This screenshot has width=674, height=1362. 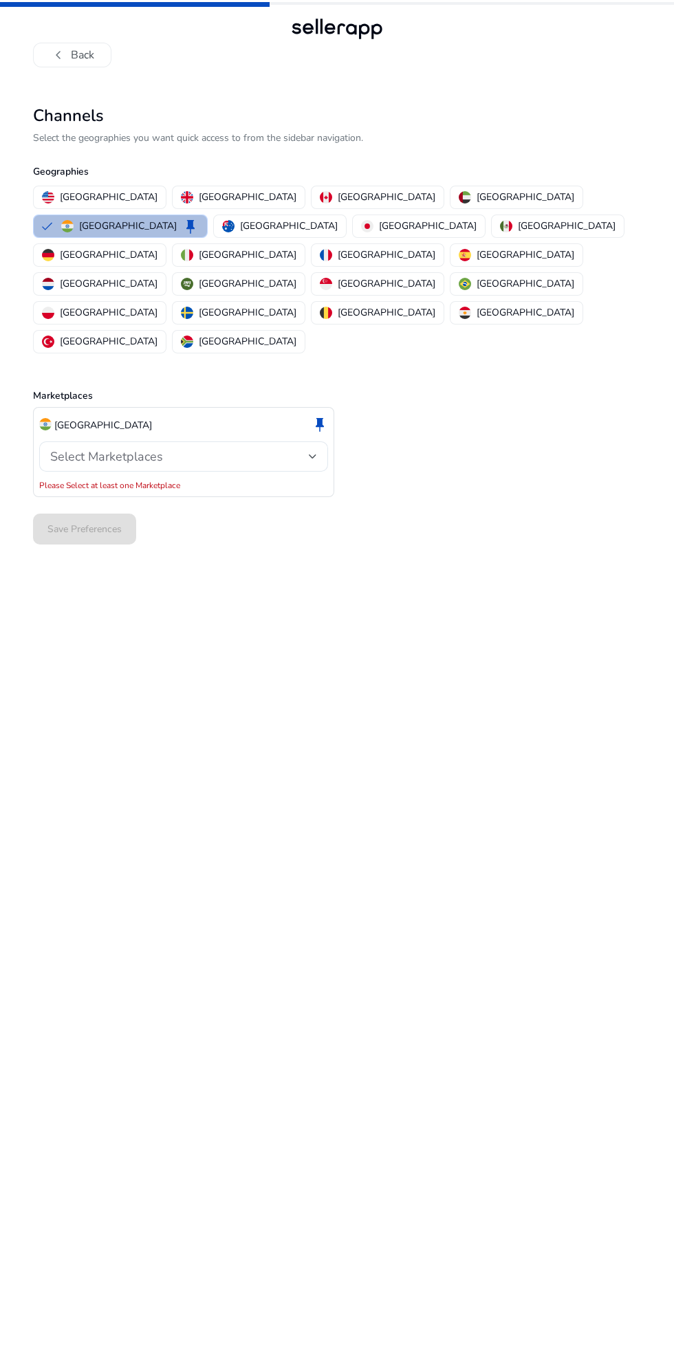 What do you see at coordinates (326, 255) in the screenshot?
I see `img: fr.svg` at bounding box center [326, 255].